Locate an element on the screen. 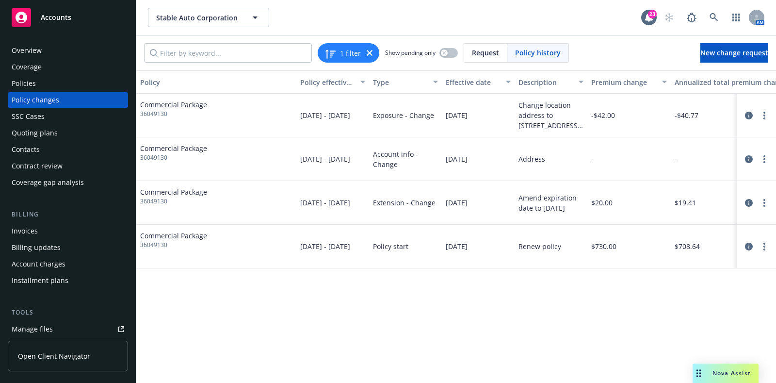 This screenshot has height=383, width=776. div: Address is located at coordinates (532, 159).